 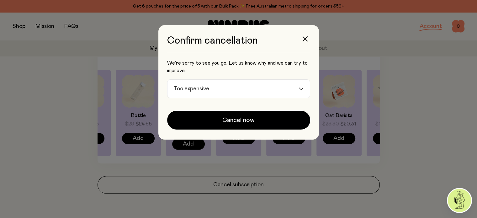 What do you see at coordinates (191, 89) in the screenshot?
I see `span: Too expensive` at bounding box center [191, 89].